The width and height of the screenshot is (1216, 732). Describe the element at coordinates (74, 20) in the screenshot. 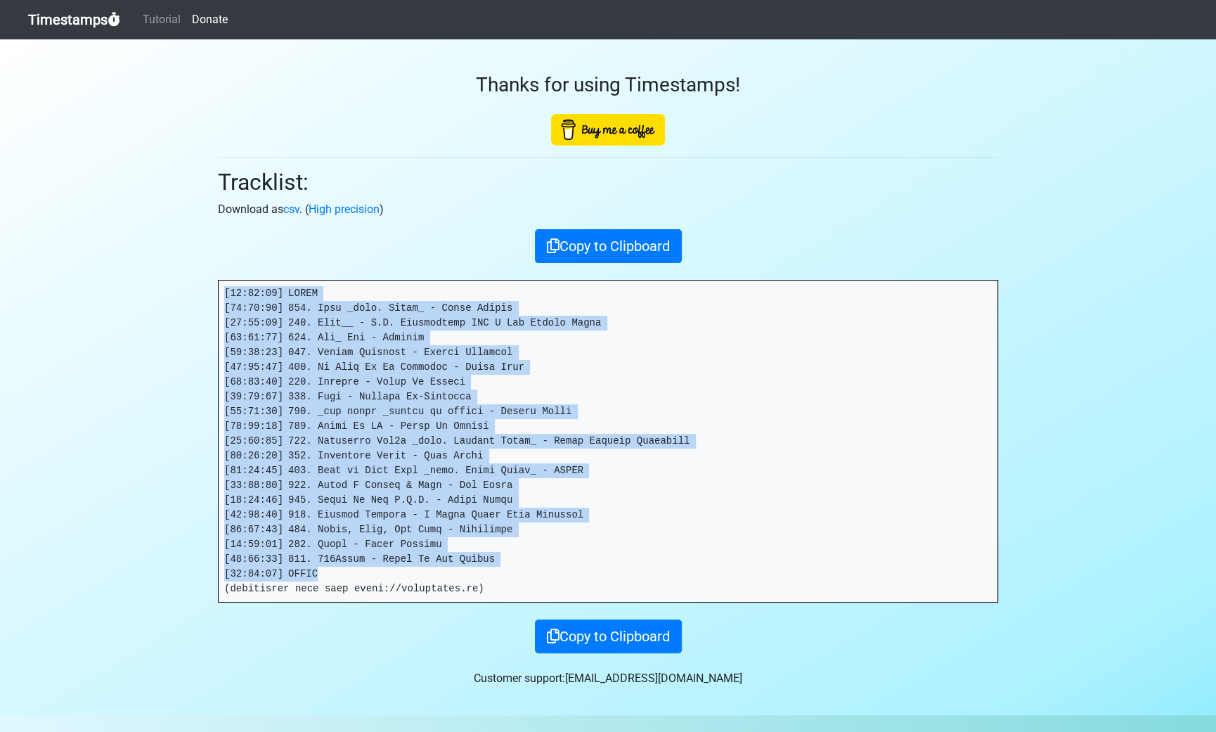

I see `a: Timestamps` at that location.